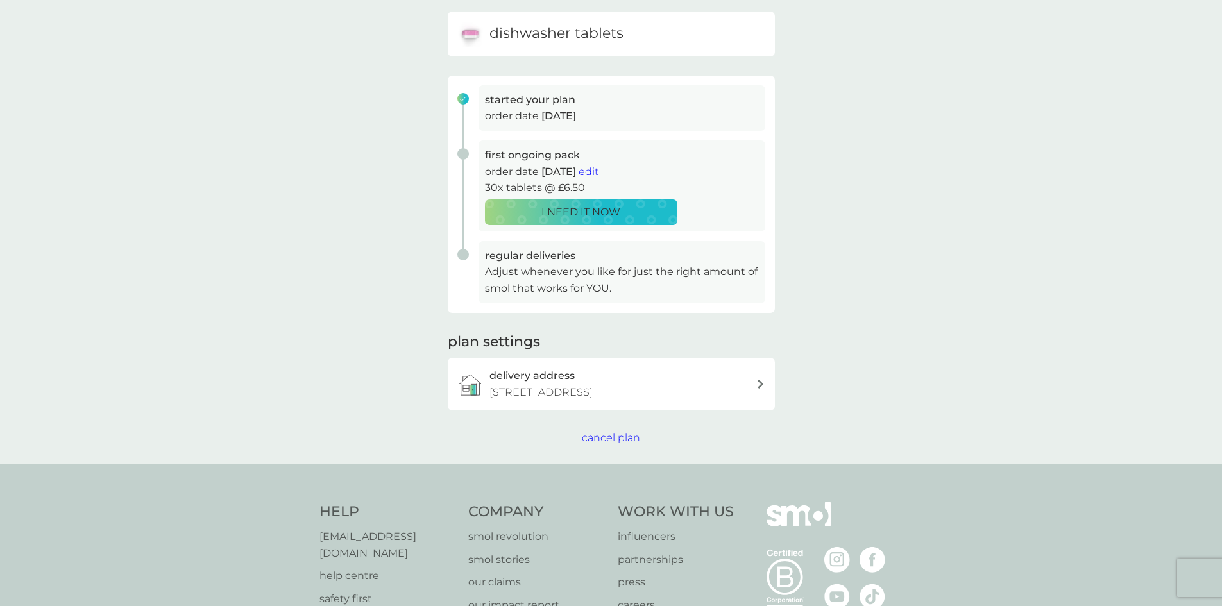 The width and height of the screenshot is (1222, 606). I want to click on p: help centre, so click(388, 576).